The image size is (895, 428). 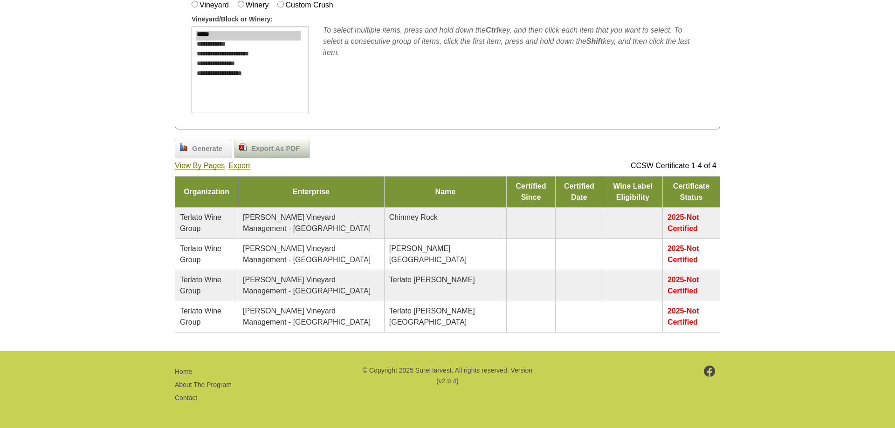 I want to click on span: Generate, so click(x=207, y=149).